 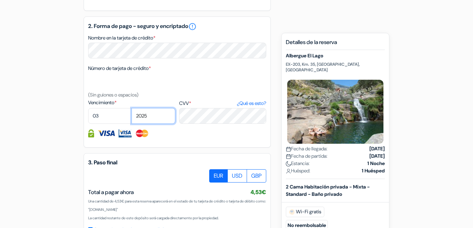 I want to click on small: La cantidad restante de este depósito será cargada directamente por la propiedad., so click(x=153, y=218).